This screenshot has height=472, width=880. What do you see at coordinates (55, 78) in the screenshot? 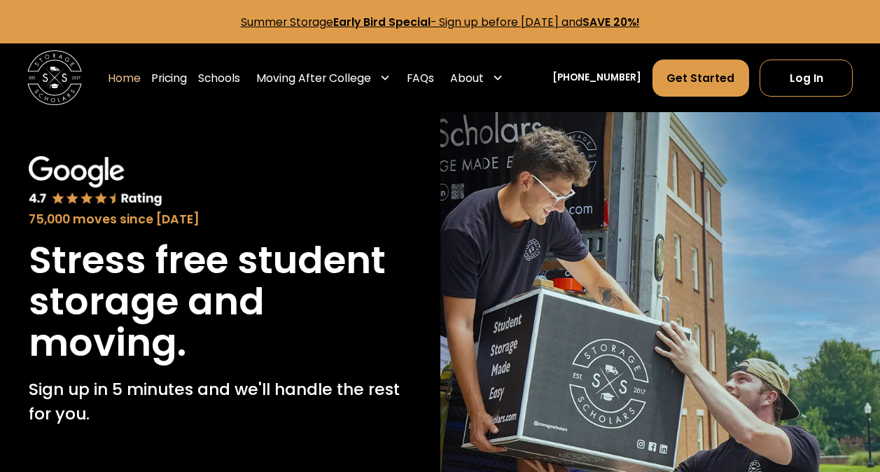
I see `a: home` at bounding box center [55, 78].